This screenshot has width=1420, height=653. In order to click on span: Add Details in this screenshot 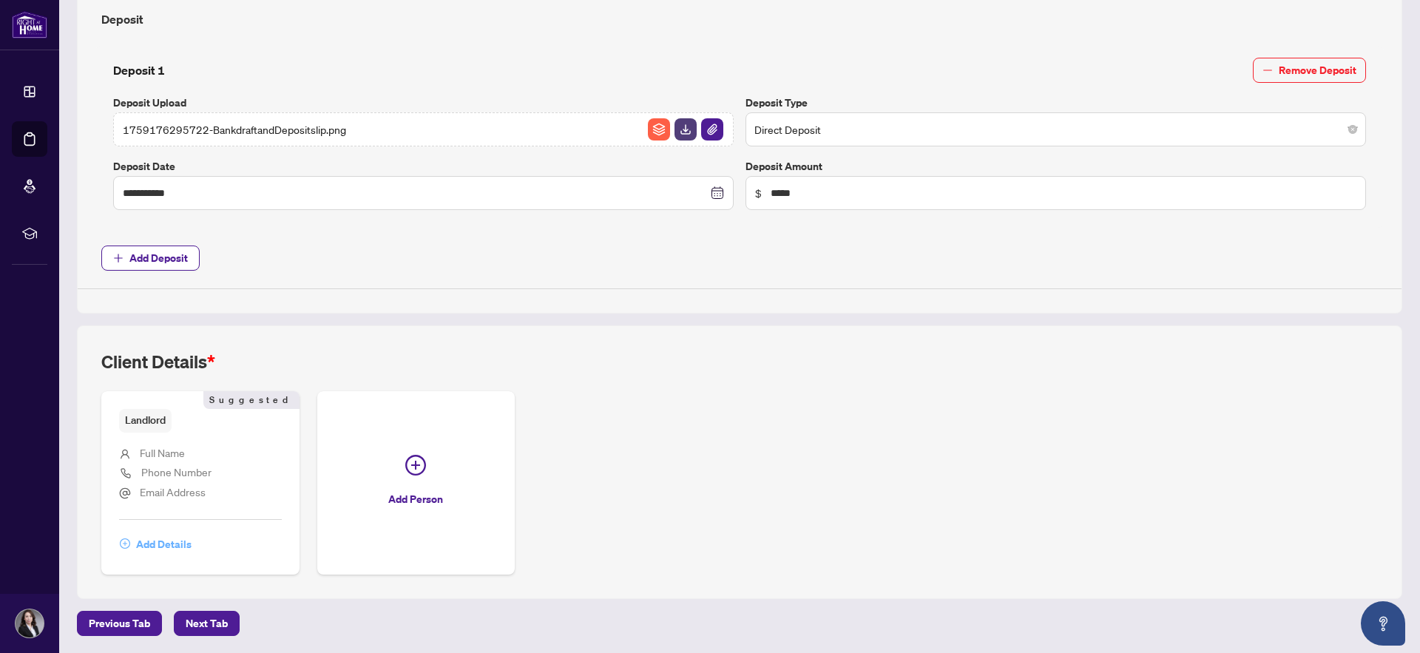, I will do `click(163, 544)`.